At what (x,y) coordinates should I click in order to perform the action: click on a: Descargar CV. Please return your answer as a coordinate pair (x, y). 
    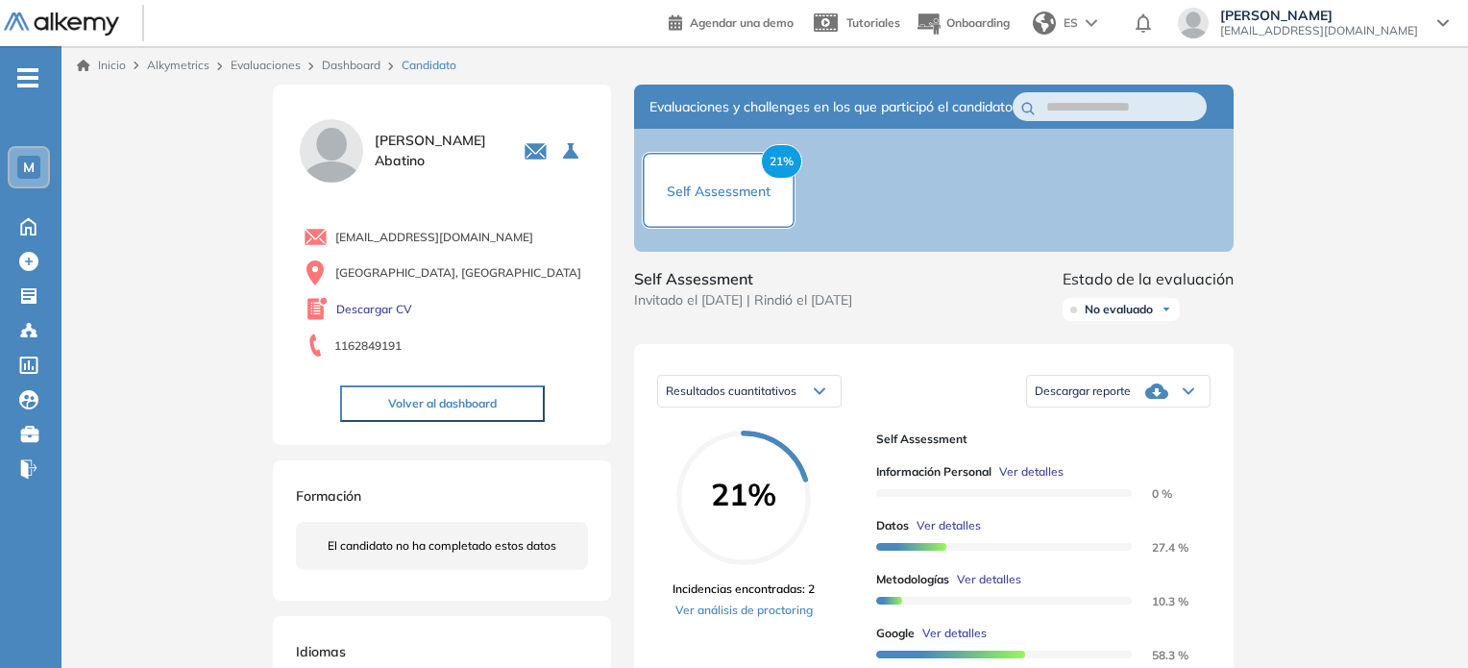
    Looking at the image, I should click on (374, 309).